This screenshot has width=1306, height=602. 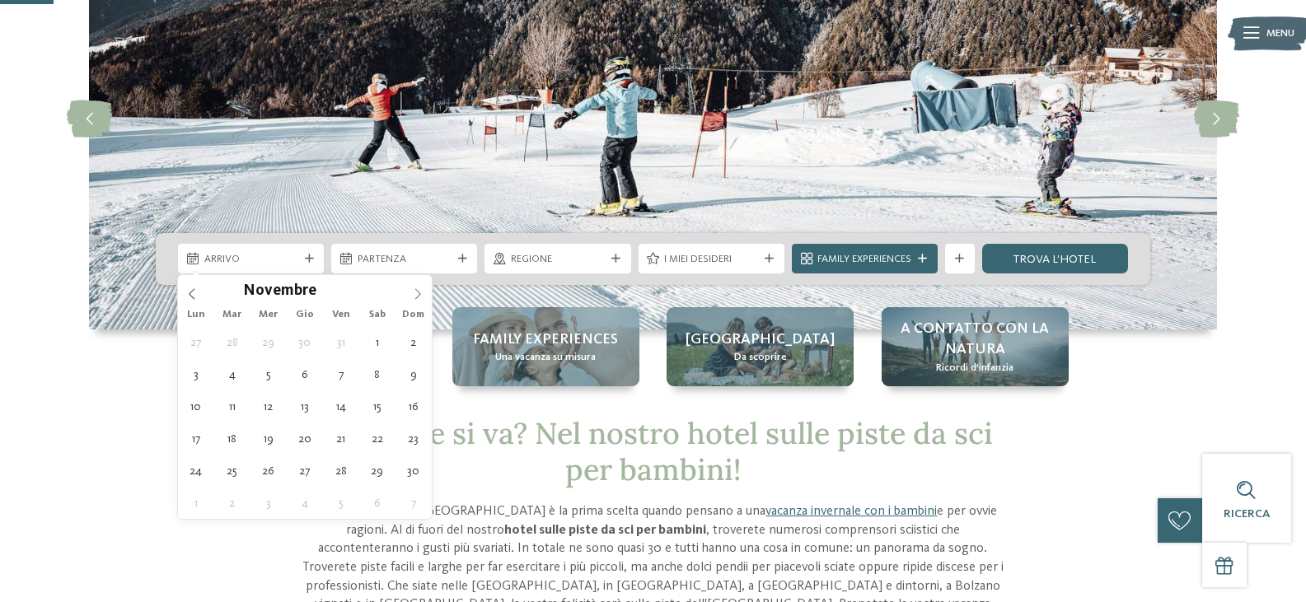 What do you see at coordinates (305, 315) in the screenshot?
I see `span: Gio` at bounding box center [305, 315].